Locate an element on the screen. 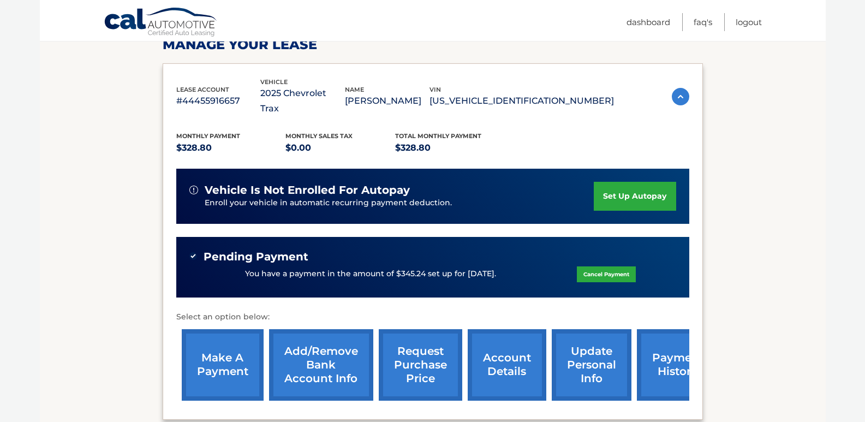  a: Logout is located at coordinates (748, 22).